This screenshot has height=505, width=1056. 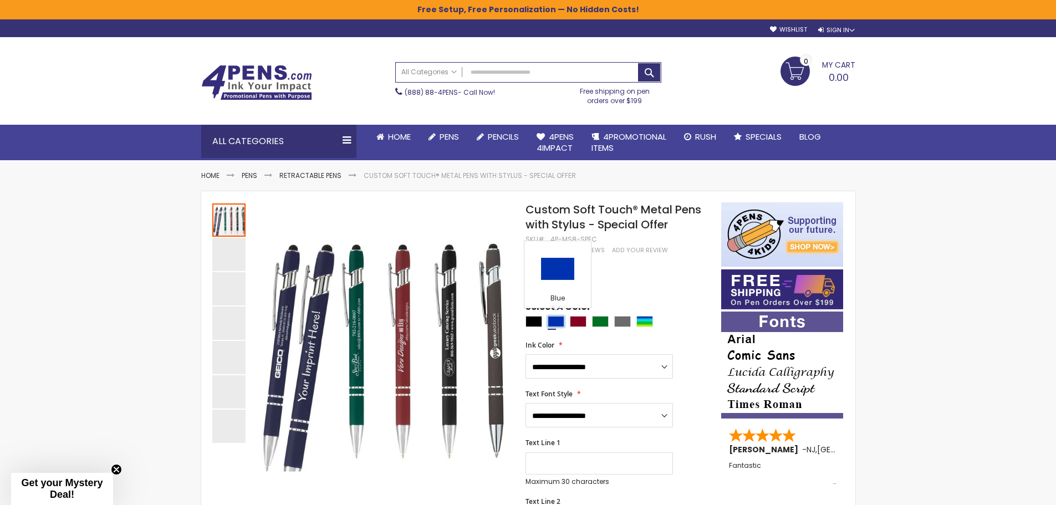 I want to click on span: - Call Now!, so click(x=449, y=92).